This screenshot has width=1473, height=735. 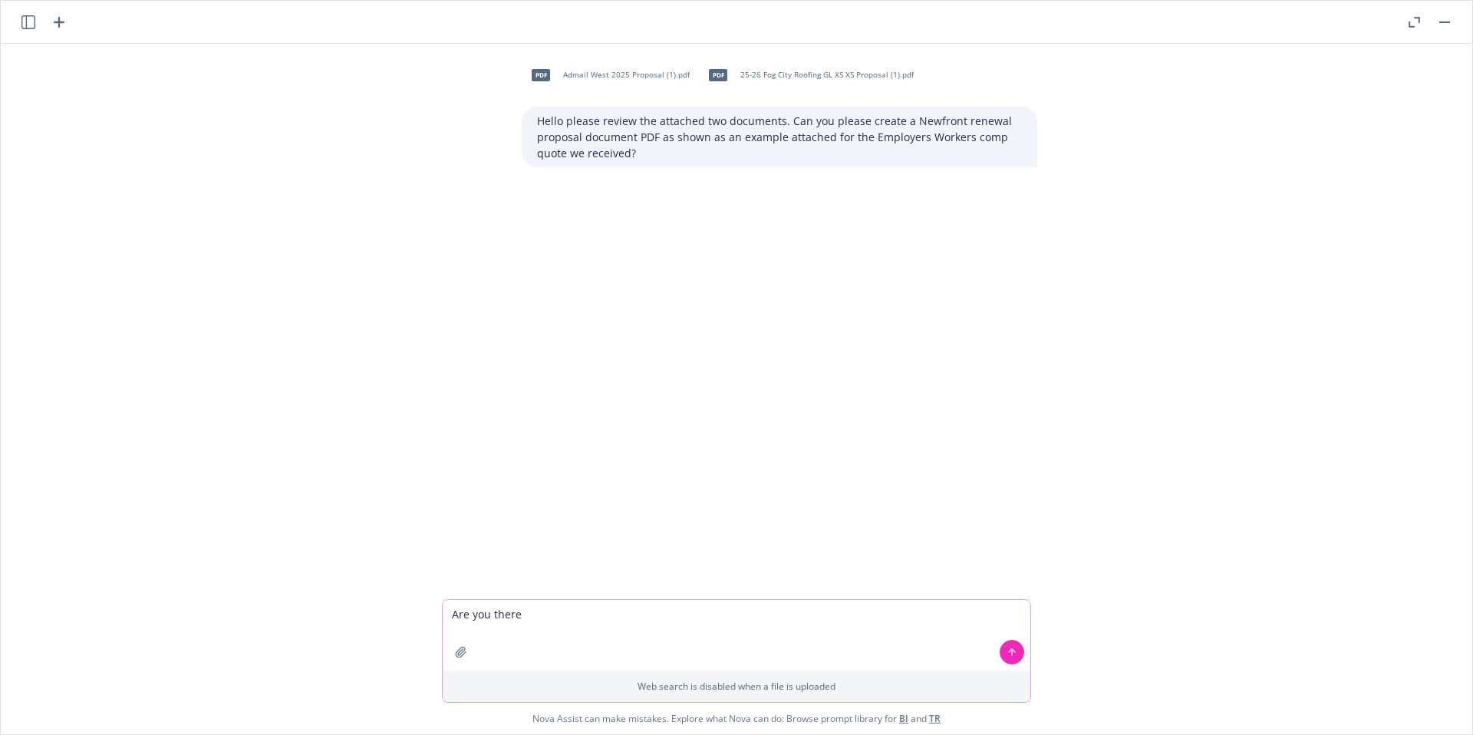 What do you see at coordinates (779, 137) in the screenshot?
I see `p: Hello please review the attached two documents. Can you please create a Newfront renewal proposal...` at bounding box center [779, 137].